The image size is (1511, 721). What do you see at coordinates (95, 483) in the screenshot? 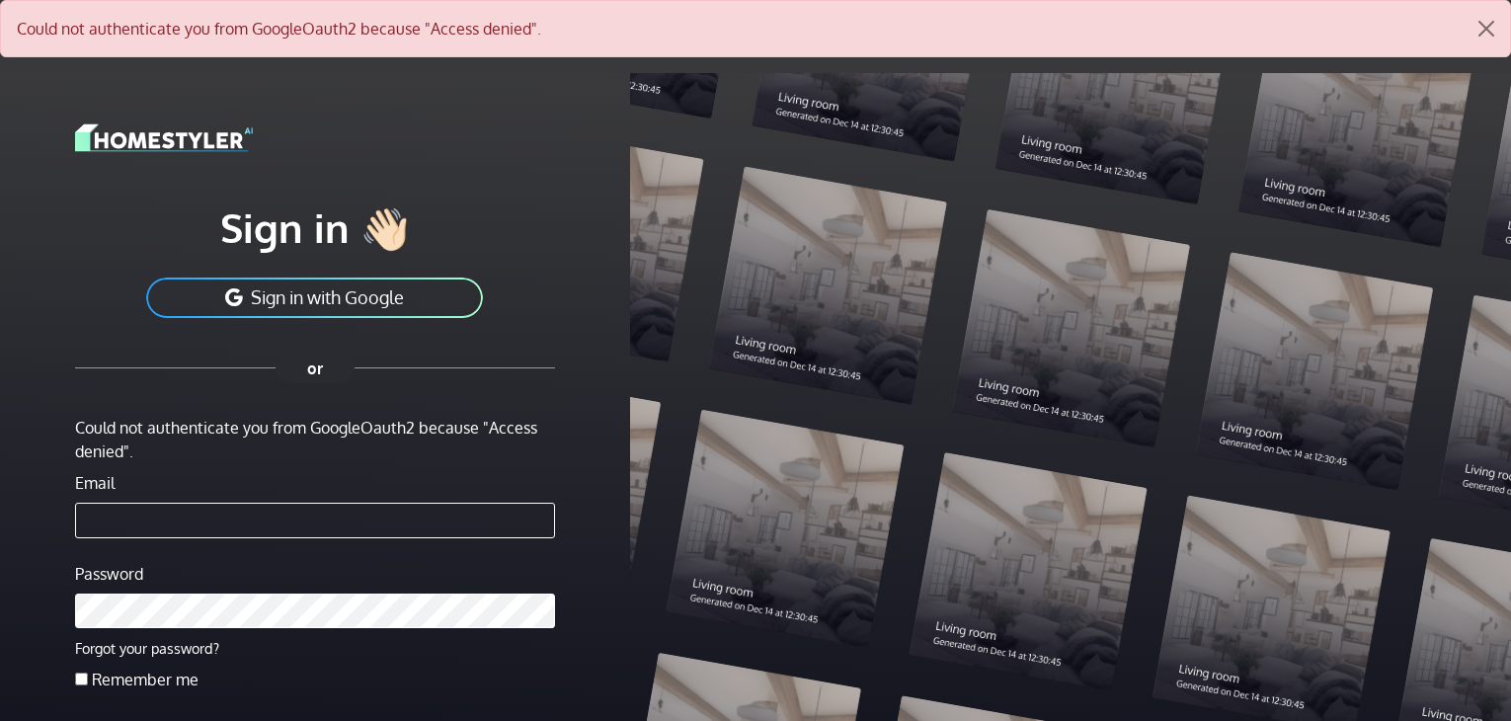
I see `label: Email` at bounding box center [95, 483].